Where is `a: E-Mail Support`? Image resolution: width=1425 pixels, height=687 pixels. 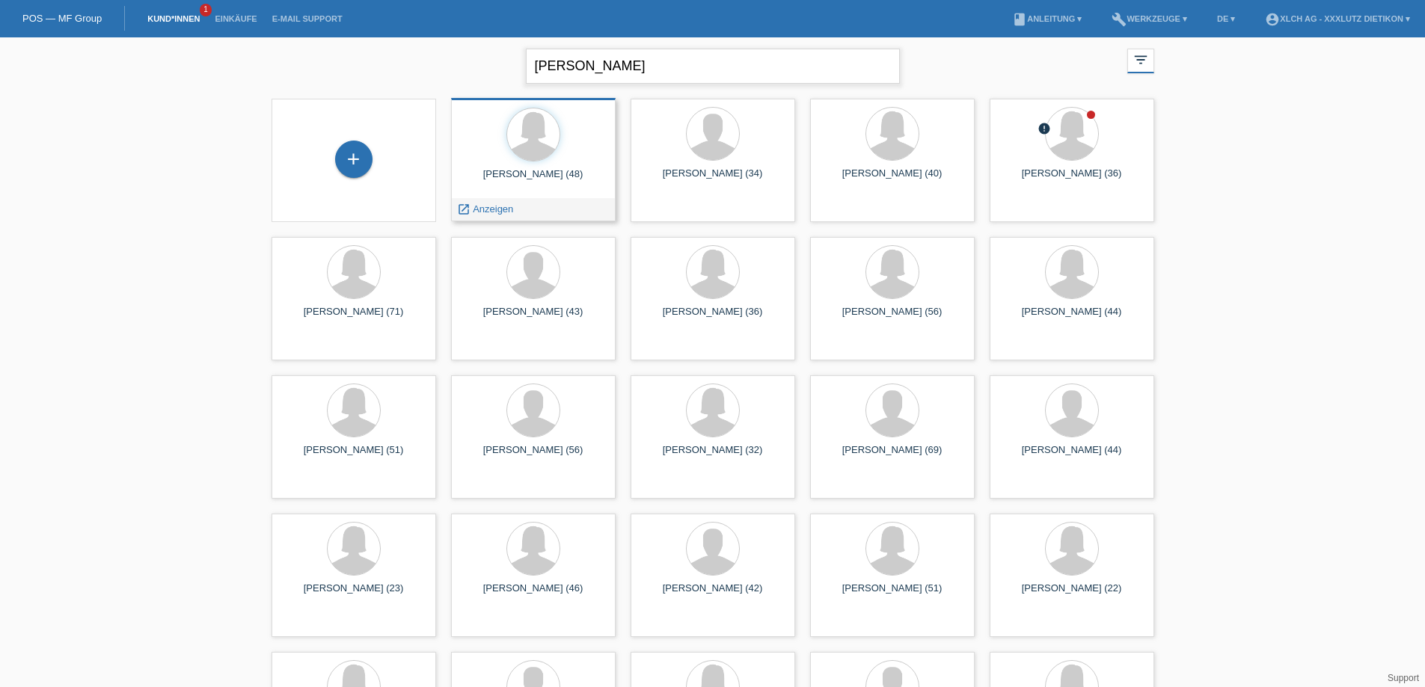
a: E-Mail Support is located at coordinates (307, 19).